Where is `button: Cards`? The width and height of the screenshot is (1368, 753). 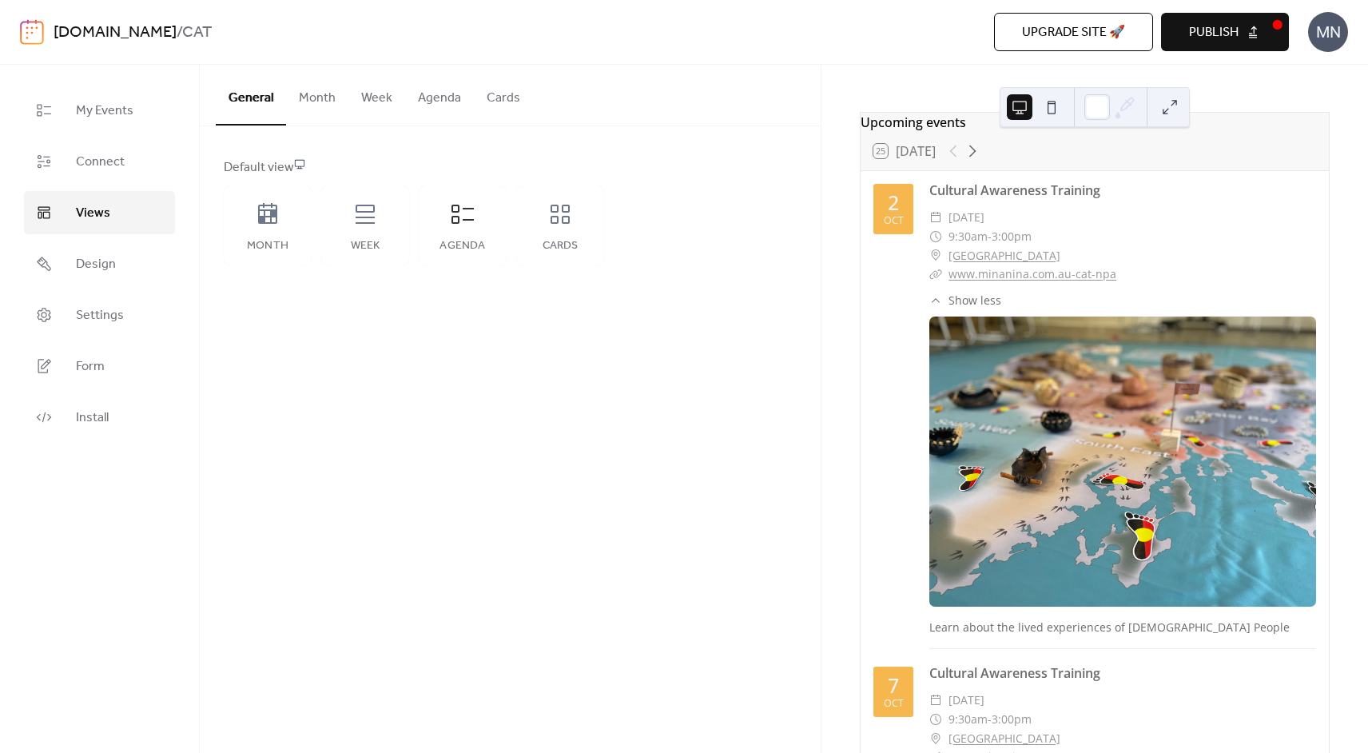 button: Cards is located at coordinates (503, 94).